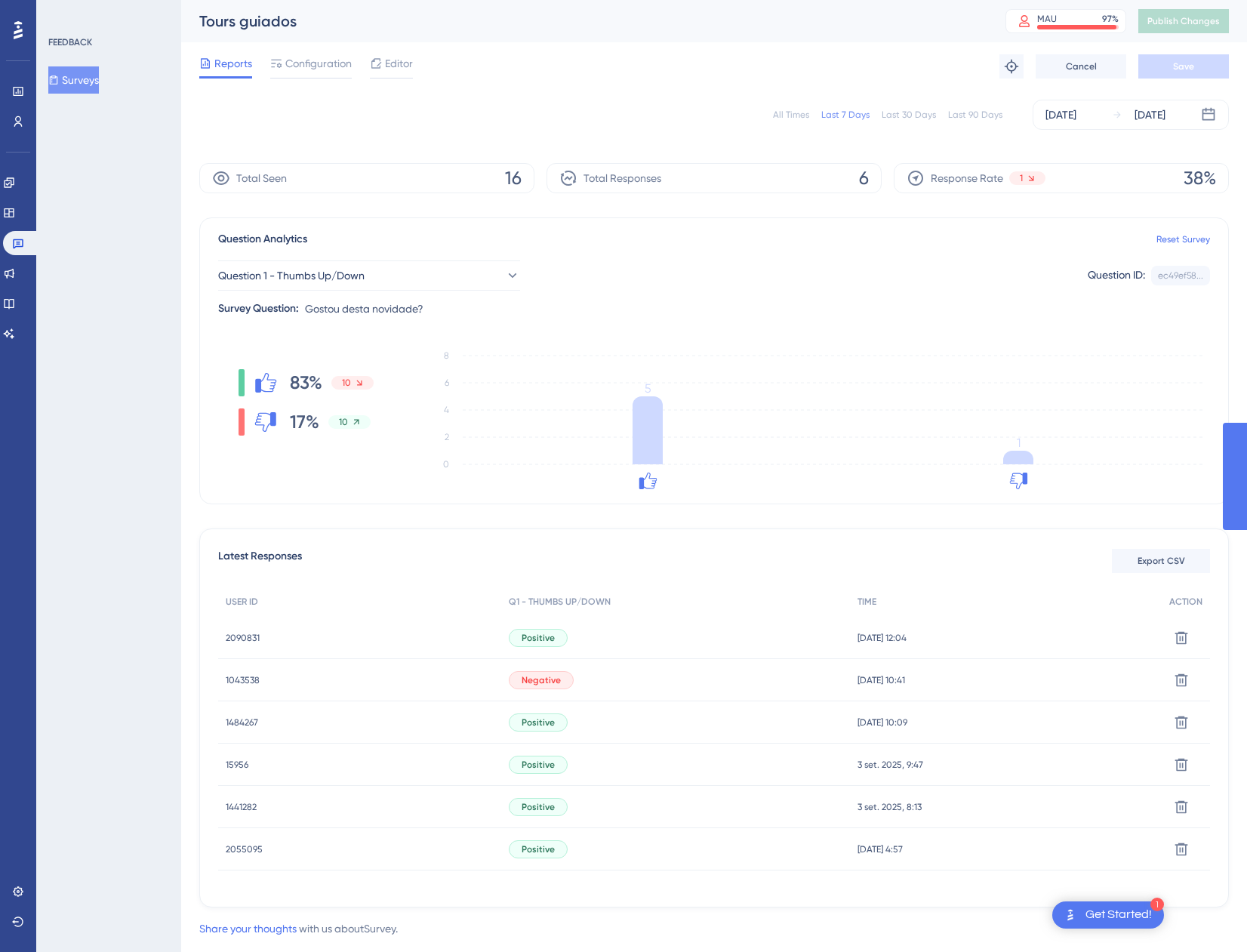  Describe the element at coordinates (70, 42) in the screenshot. I see `div: FEEDBACK` at that location.